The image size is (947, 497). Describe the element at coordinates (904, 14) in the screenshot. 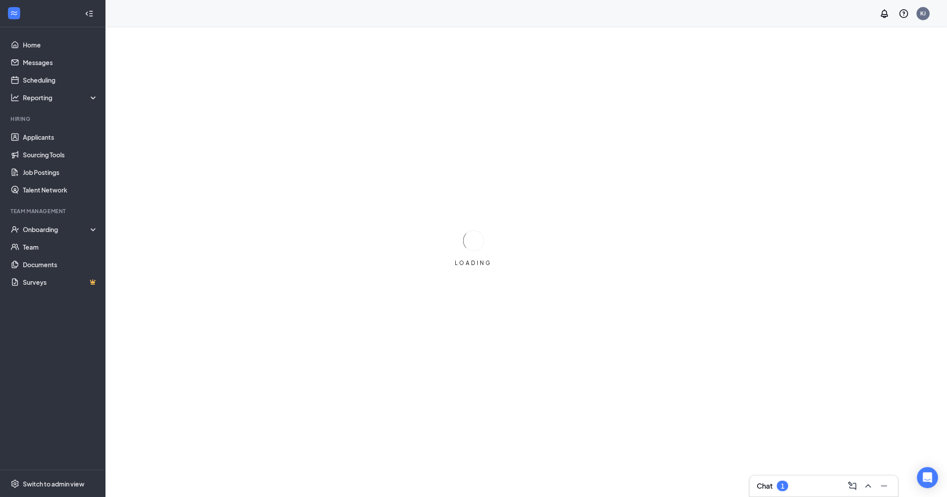

I see `svg: QuestionInfo` at that location.